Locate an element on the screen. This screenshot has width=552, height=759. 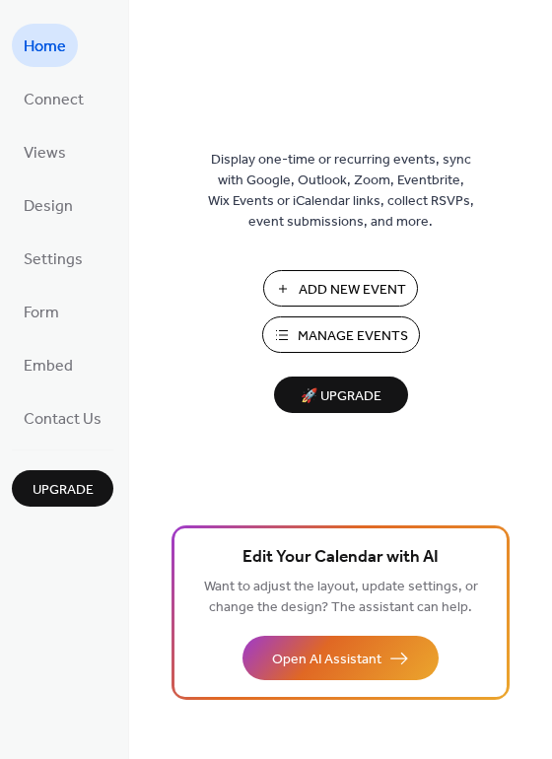
a: Embed is located at coordinates (48, 365).